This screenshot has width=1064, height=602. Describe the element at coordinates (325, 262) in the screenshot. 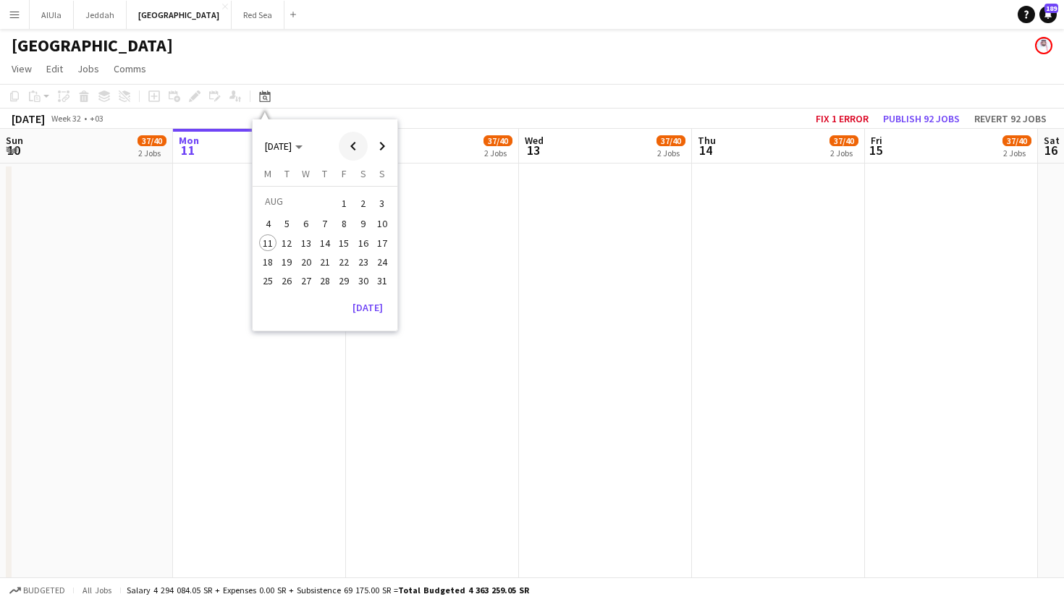

I see `button: 21-08-2025` at that location.